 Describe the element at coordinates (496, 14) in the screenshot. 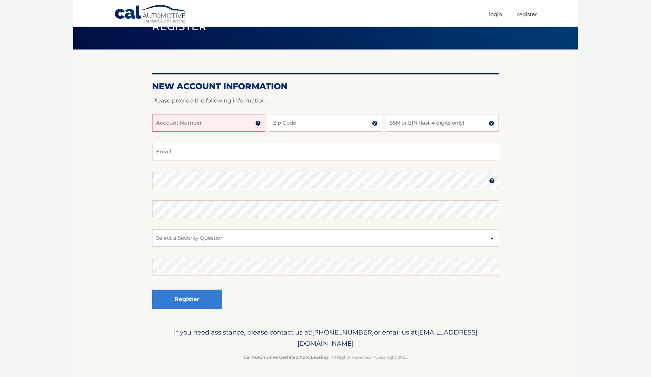

I see `a: Login` at that location.